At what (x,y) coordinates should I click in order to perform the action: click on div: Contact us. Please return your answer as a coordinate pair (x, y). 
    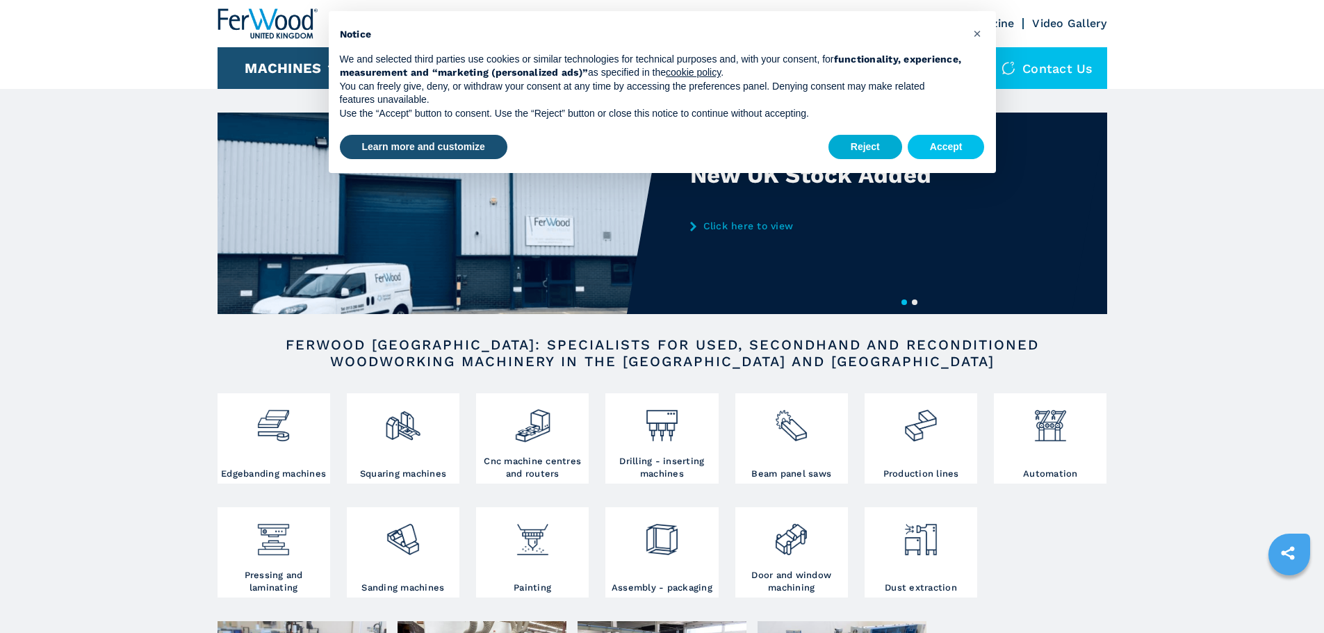
    Looking at the image, I should click on (1047, 68).